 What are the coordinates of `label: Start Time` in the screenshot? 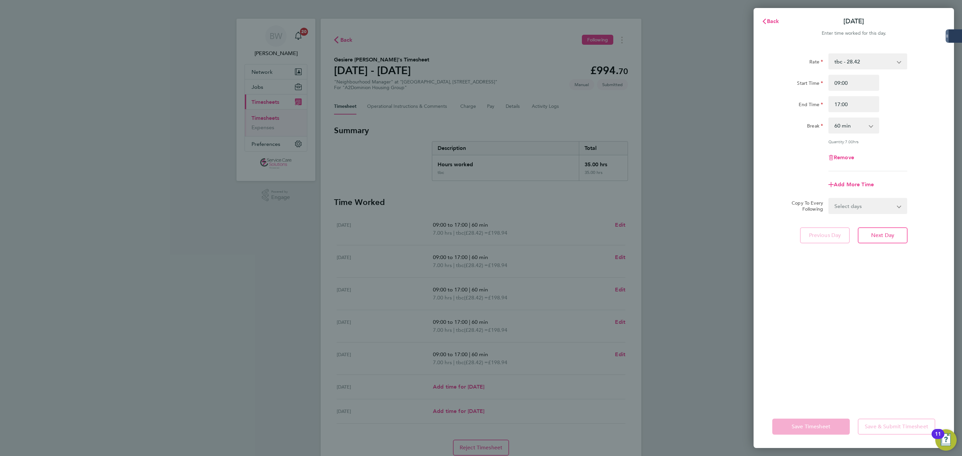 It's located at (810, 84).